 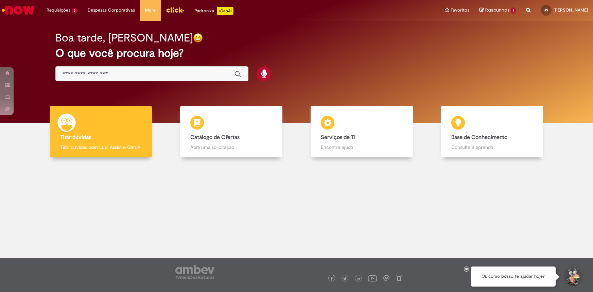 What do you see at coordinates (198, 38) in the screenshot?
I see `img: happy-face.png` at bounding box center [198, 38].